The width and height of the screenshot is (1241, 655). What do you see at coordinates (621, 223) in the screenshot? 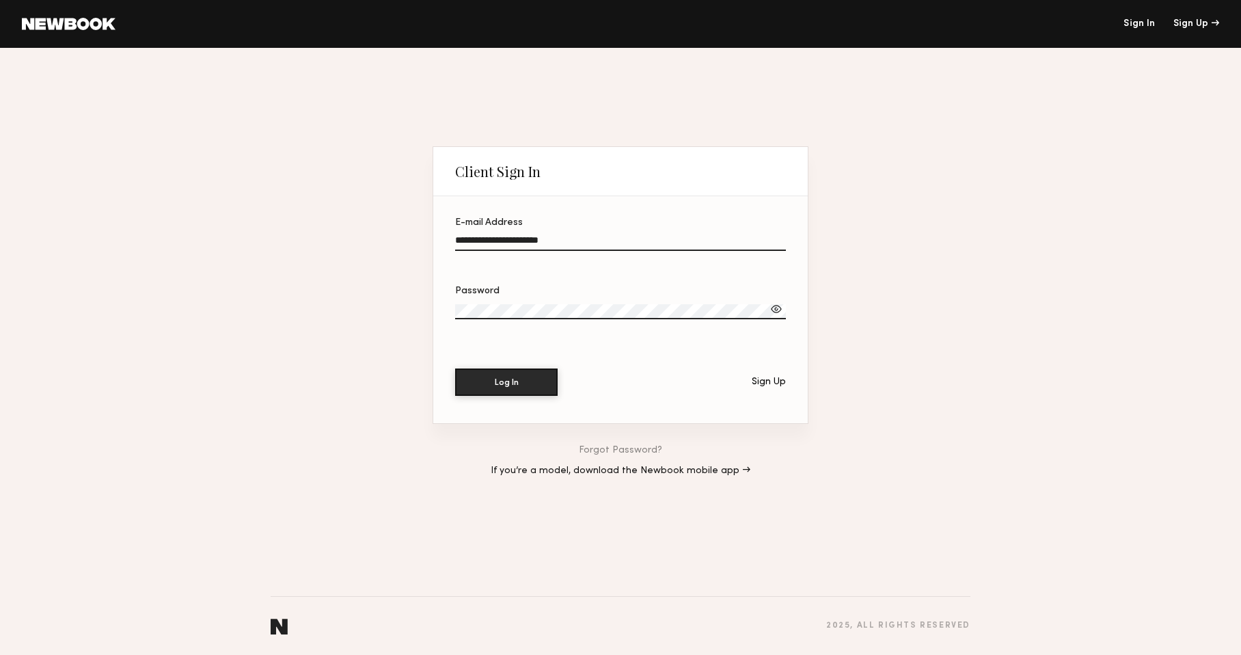
I see `div: E-mail Address` at bounding box center [621, 223].